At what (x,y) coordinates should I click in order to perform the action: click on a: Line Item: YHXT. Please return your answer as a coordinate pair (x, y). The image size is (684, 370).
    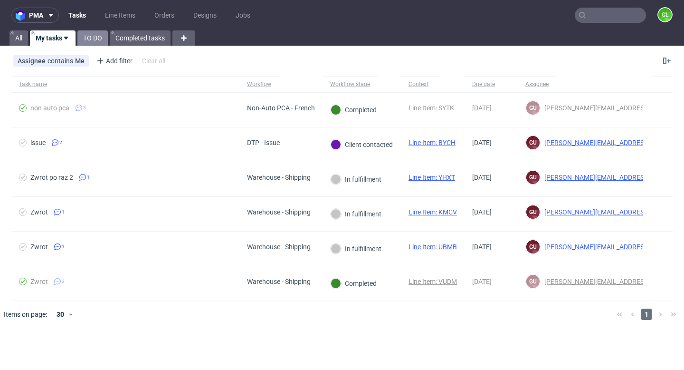
    Looking at the image, I should click on (432, 177).